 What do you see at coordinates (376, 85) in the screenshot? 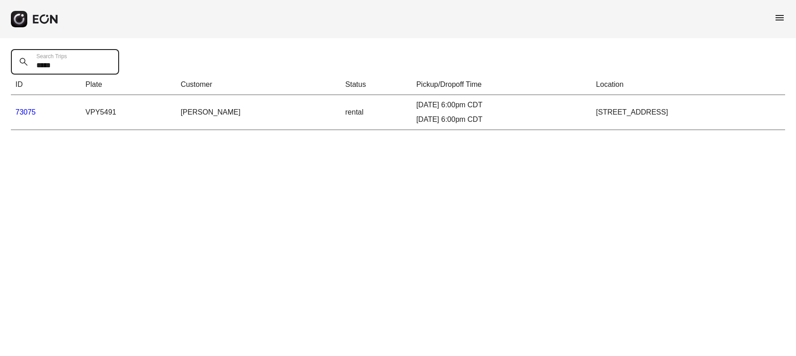
I see `th: Status` at bounding box center [376, 85].